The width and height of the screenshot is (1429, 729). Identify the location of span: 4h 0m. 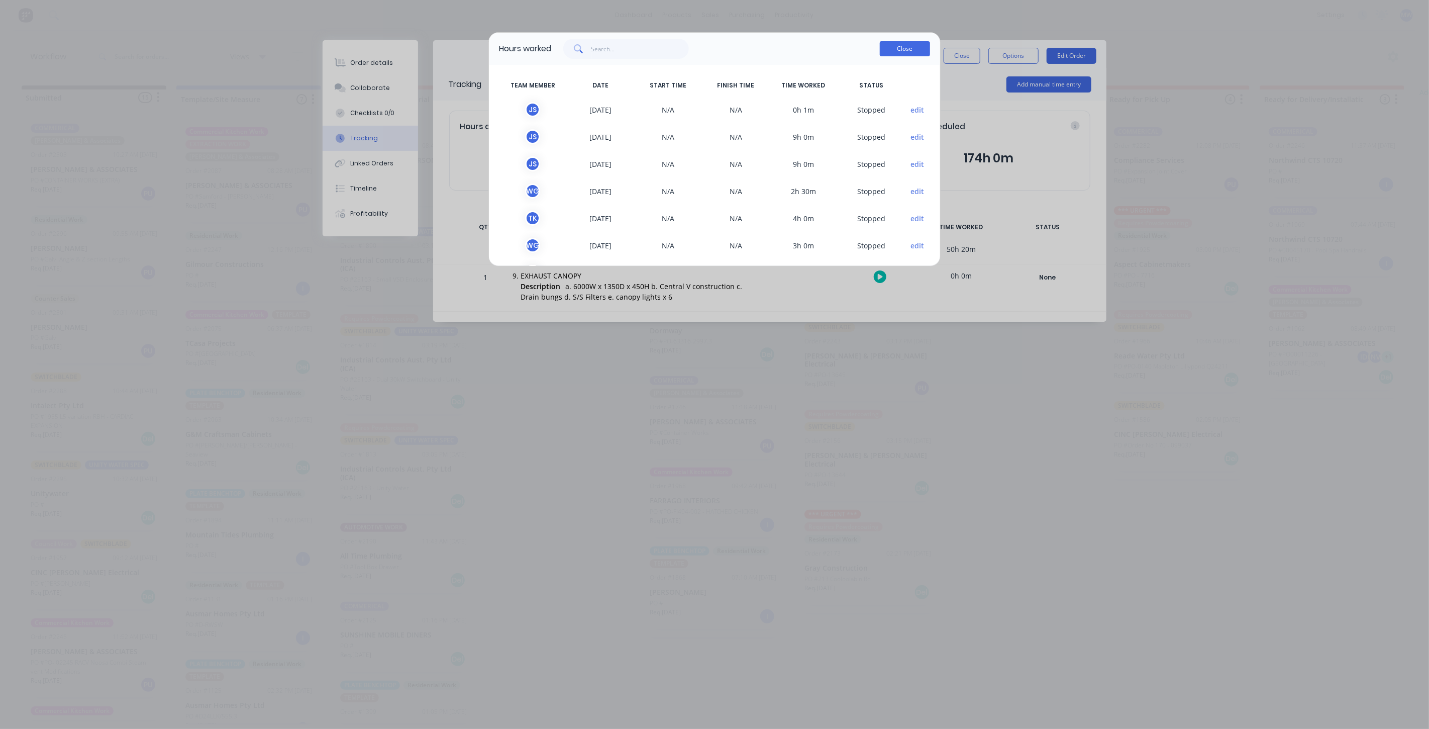
(804, 218).